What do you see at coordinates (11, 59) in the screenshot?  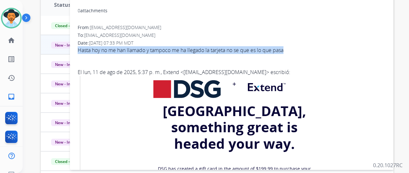 I see `mat-icon: list_alt` at bounding box center [11, 59].